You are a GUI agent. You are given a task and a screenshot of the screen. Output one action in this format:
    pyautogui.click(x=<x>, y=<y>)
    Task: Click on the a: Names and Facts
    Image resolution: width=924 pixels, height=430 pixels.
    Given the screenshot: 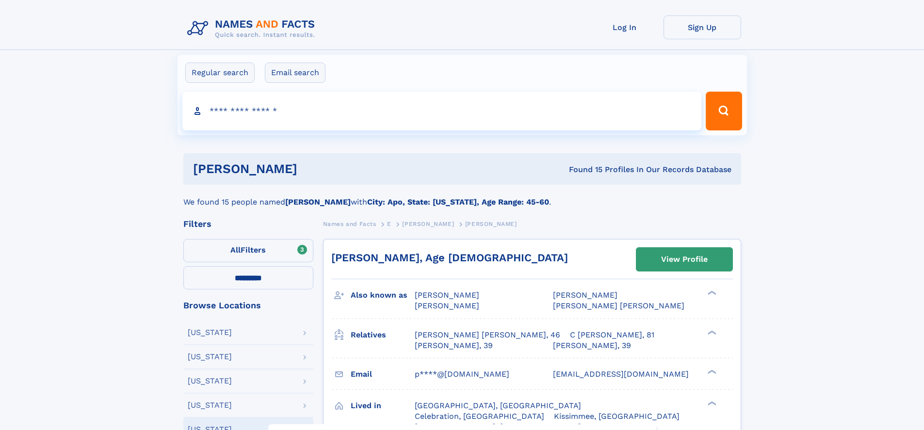 What is the action you would take?
    pyautogui.click(x=350, y=224)
    